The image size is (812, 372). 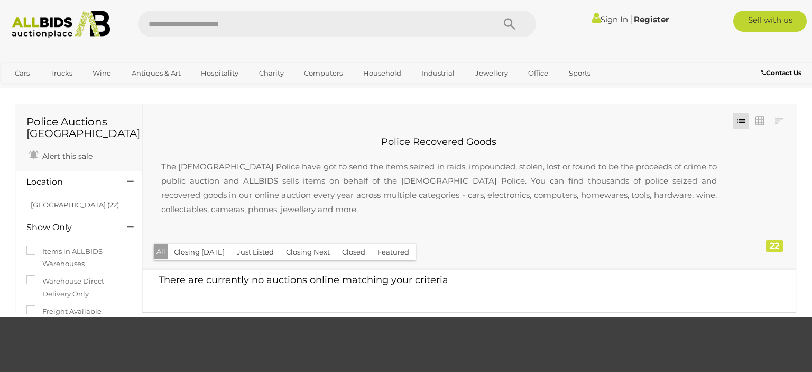 I want to click on a: Register, so click(x=651, y=19).